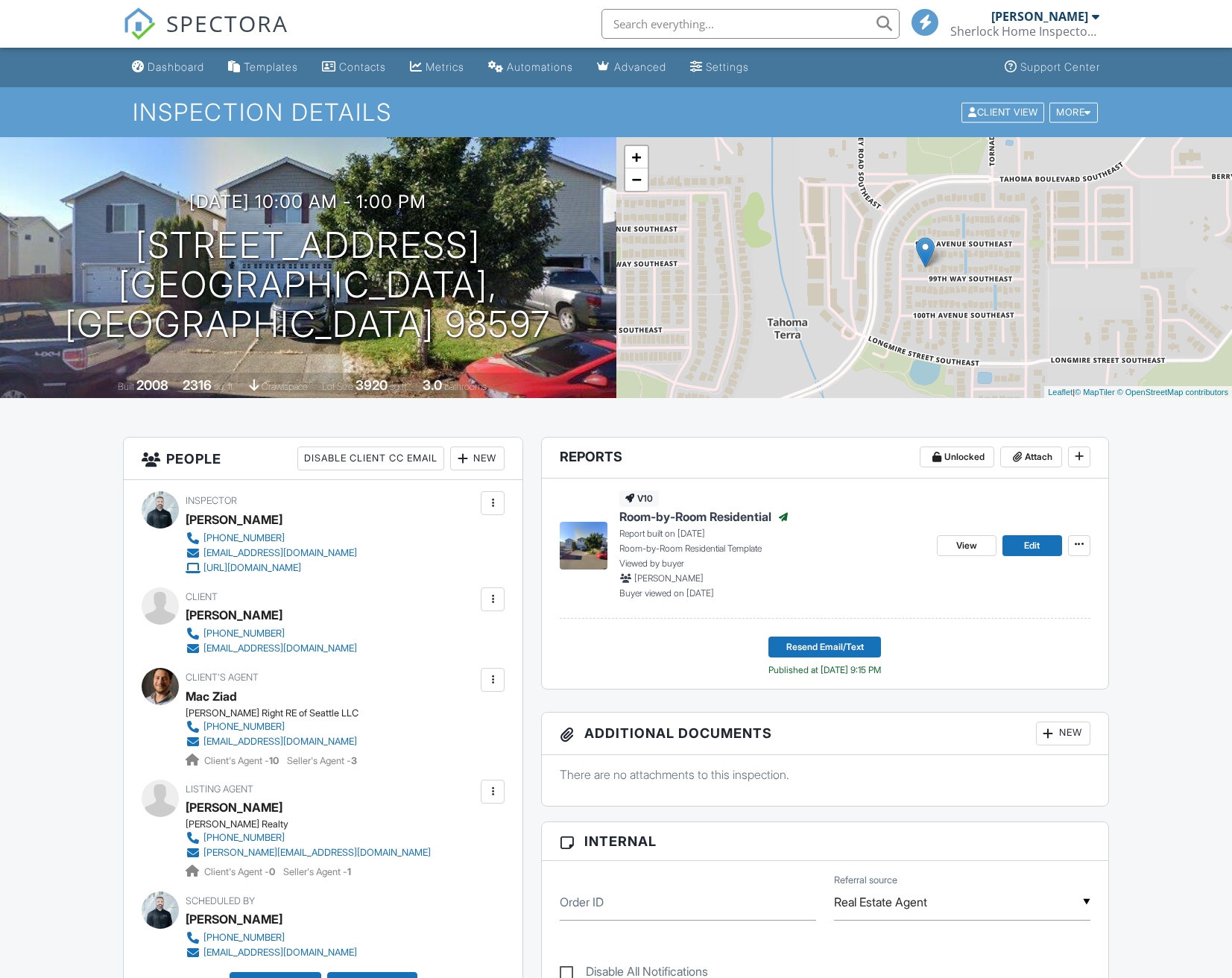  What do you see at coordinates (719, 67) in the screenshot?
I see `a: Settings` at bounding box center [719, 67].